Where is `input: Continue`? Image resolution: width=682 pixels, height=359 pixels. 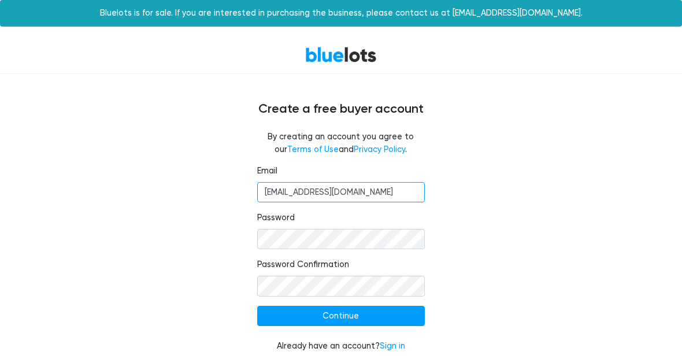 input: Continue is located at coordinates (341, 316).